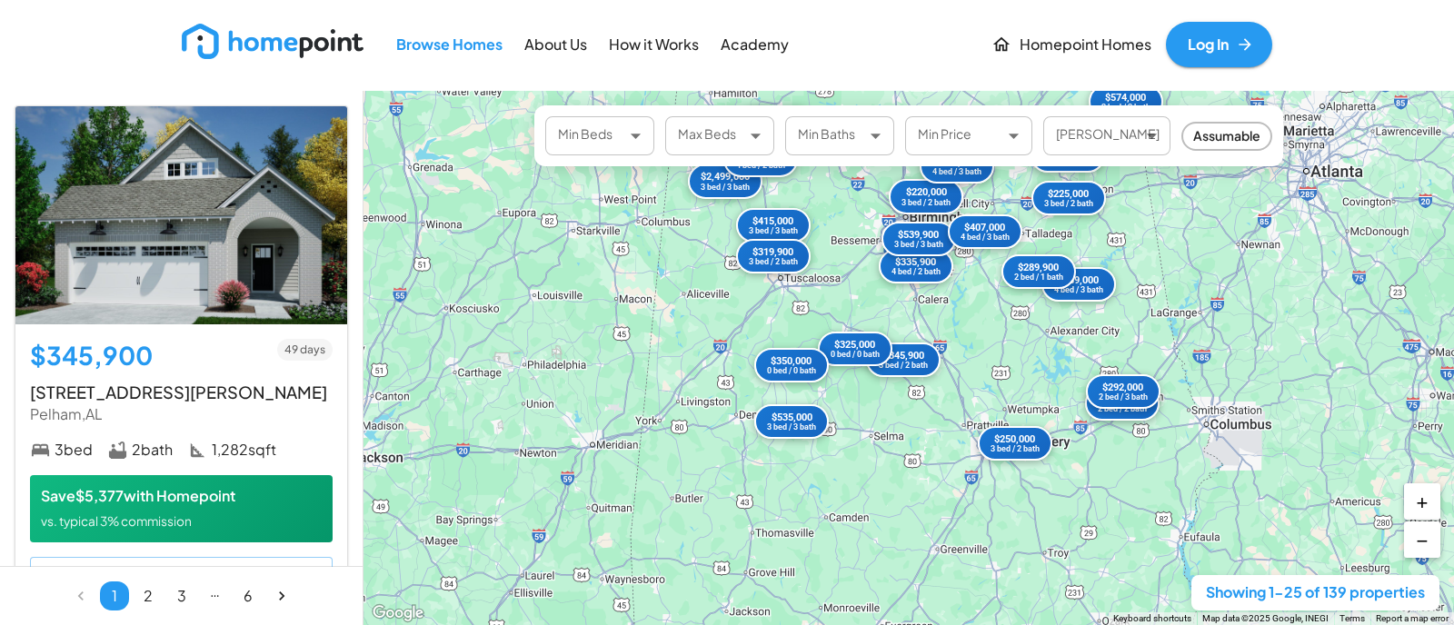 Image resolution: width=1454 pixels, height=625 pixels. What do you see at coordinates (1353, 618) in the screenshot?
I see `a: Terms` at bounding box center [1353, 618].